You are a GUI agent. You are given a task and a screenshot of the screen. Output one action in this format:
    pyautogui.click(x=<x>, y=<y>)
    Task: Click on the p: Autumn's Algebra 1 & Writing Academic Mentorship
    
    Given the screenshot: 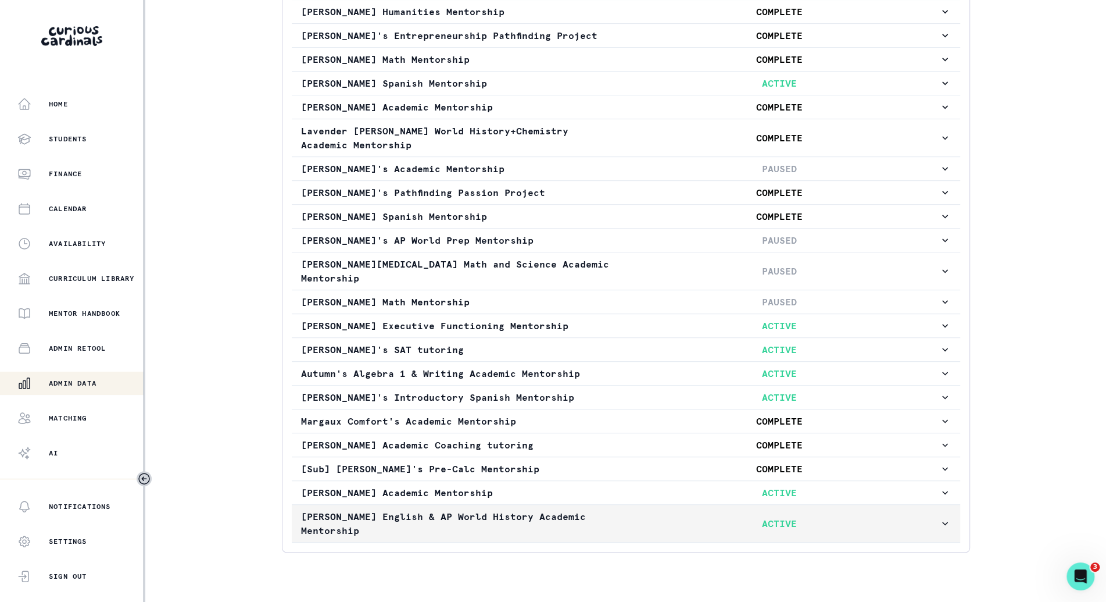 What is the action you would take?
    pyautogui.click(x=460, y=373)
    